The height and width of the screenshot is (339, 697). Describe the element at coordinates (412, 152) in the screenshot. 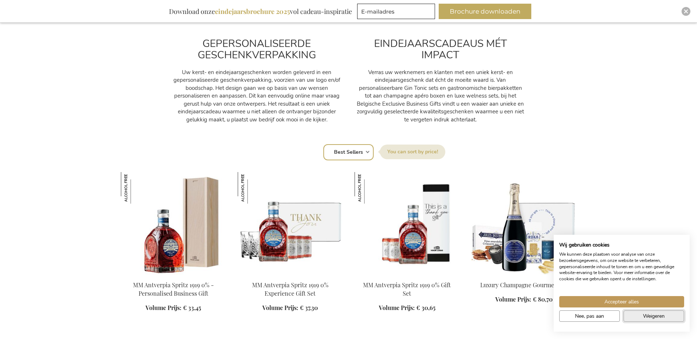

I see `label: Sorteer op` at that location.